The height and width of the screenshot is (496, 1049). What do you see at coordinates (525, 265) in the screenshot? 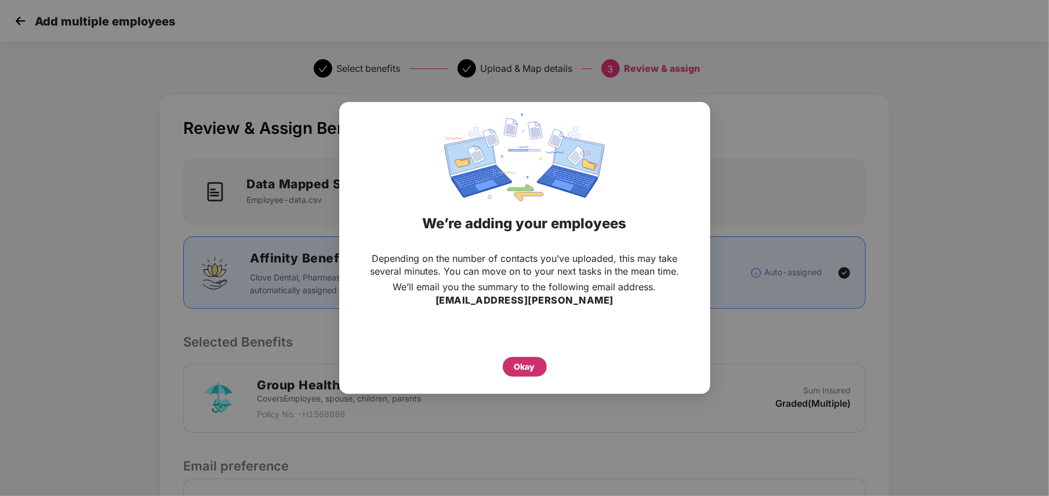
I see `p: Depending on the number of contacts you’ve uploaded, this may take several minutes. You can move ...` at bounding box center [525, 265].